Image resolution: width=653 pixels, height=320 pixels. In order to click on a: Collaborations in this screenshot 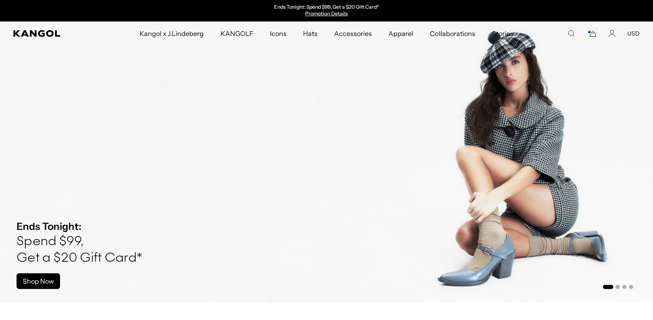, I will do `click(452, 34)`.